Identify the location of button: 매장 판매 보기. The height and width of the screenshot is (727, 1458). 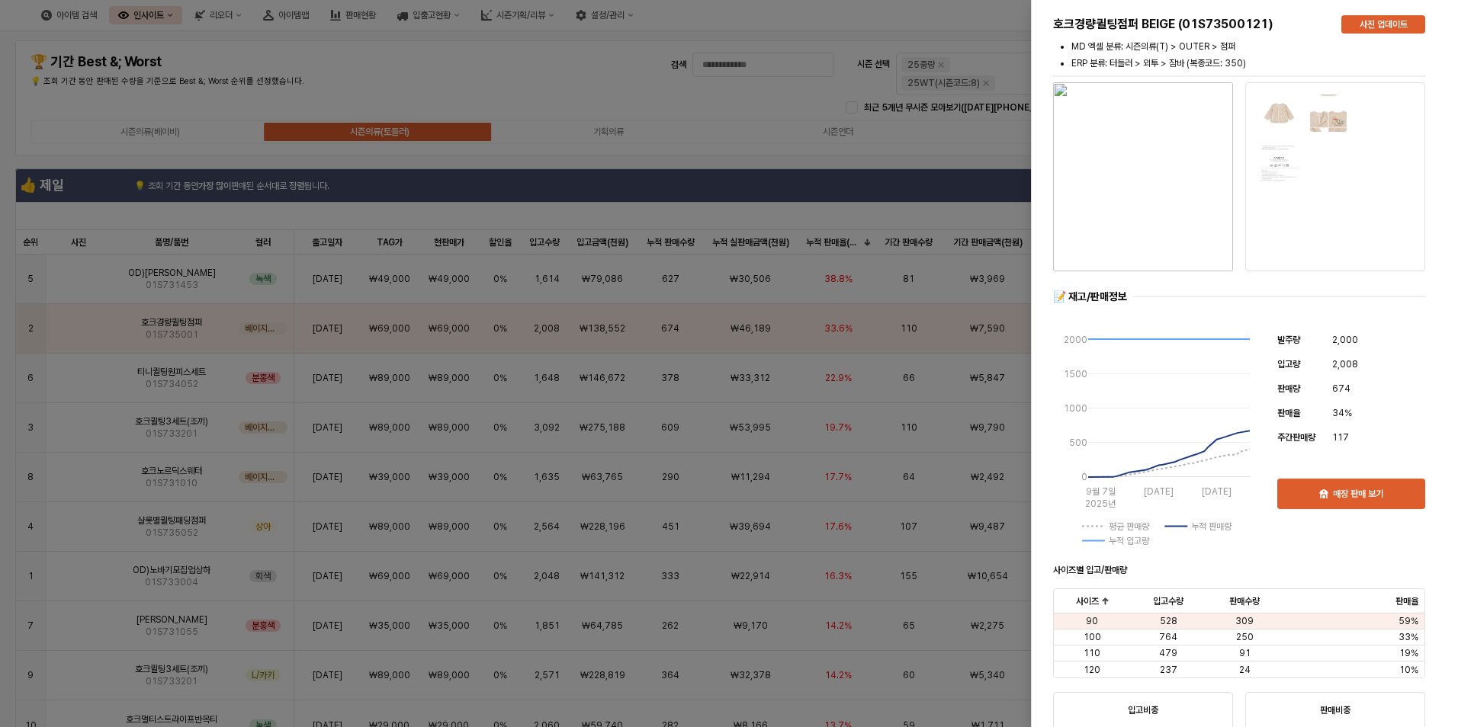
(1351, 494).